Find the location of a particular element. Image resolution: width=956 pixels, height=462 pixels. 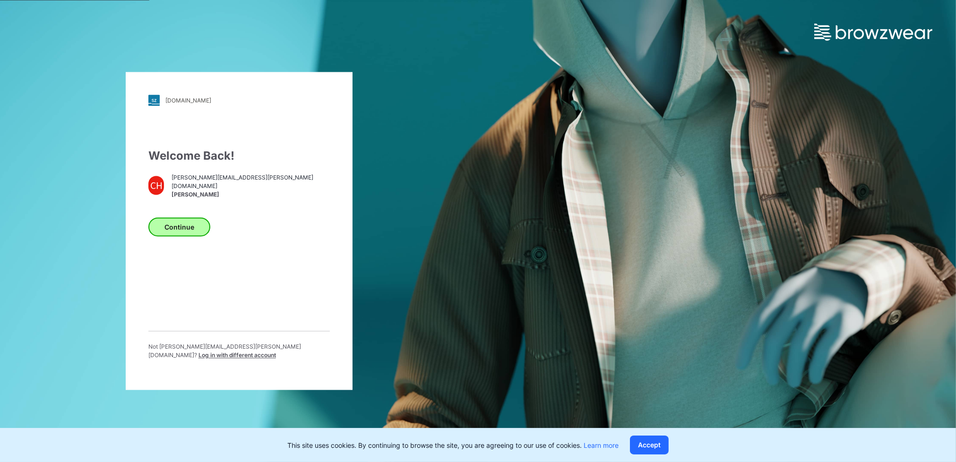

img: browzwear-logo.e42bd6dac1945053ebaf764b6aa21510.svg is located at coordinates (874, 32).